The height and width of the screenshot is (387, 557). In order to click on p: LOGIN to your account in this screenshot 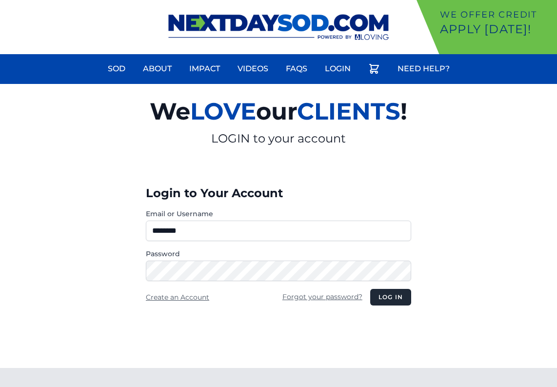, I will do `click(279, 139)`.